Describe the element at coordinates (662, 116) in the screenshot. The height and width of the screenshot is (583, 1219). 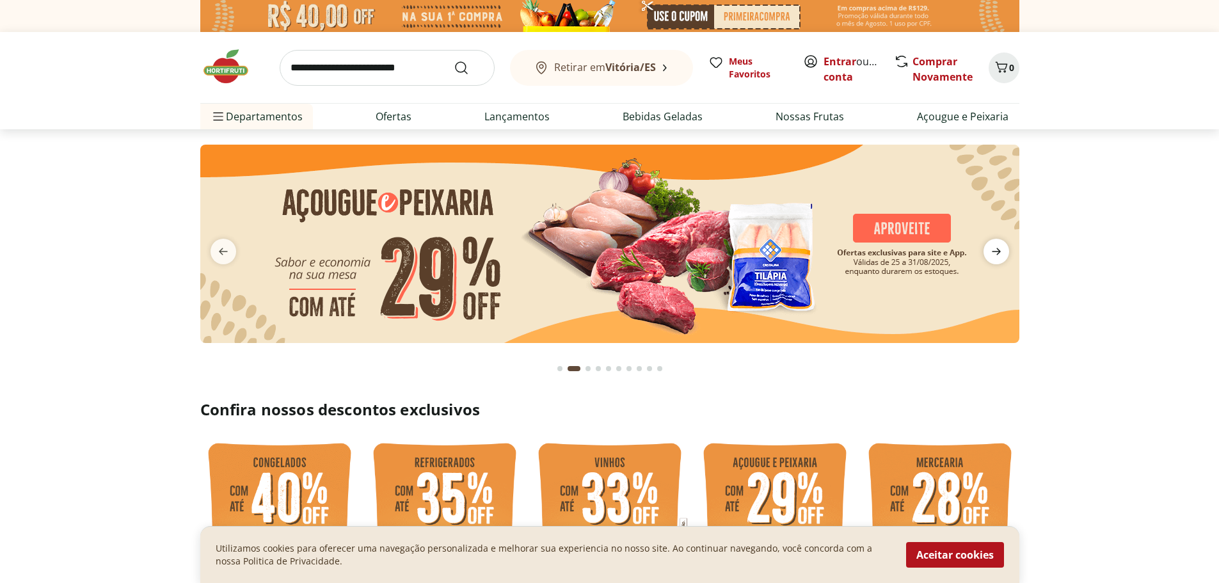
I see `a: Bebidas Geladas` at that location.